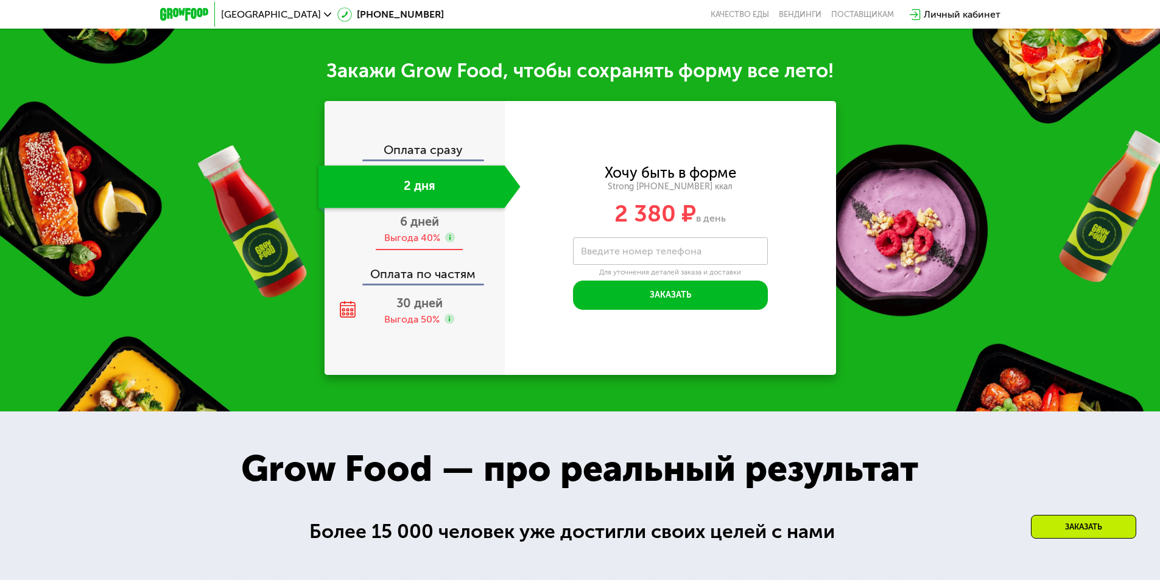 The image size is (1160, 580). I want to click on label: Введите номер телефона, so click(641, 251).